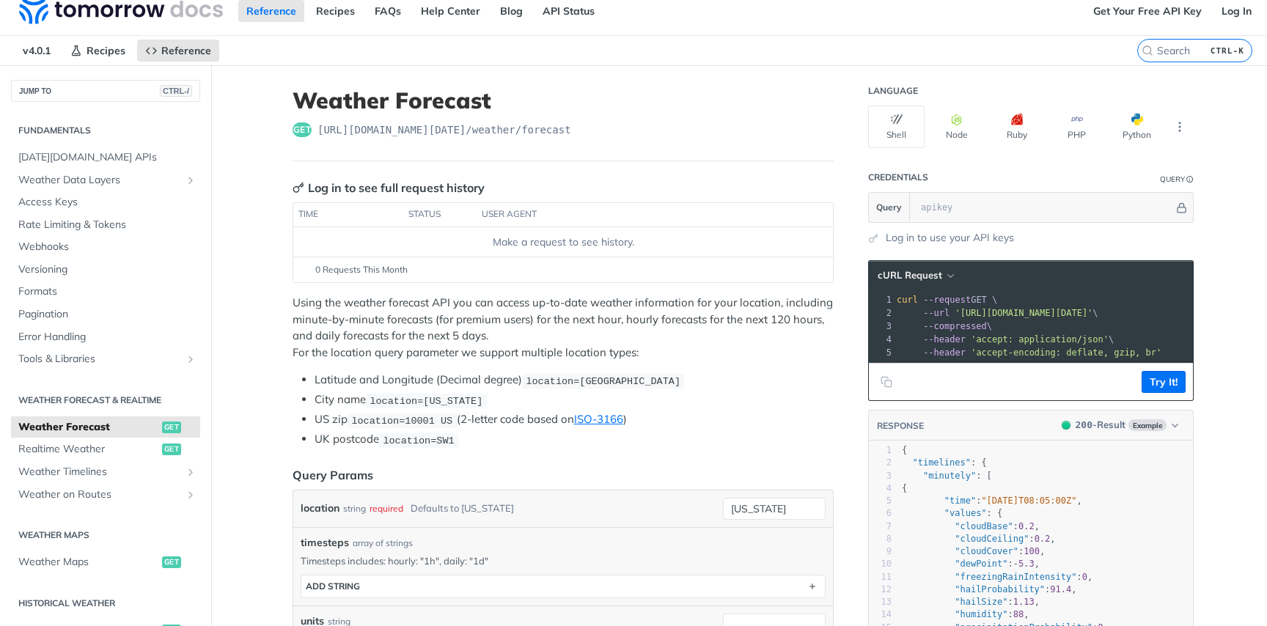 The width and height of the screenshot is (1267, 626). Describe the element at coordinates (880, 501) in the screenshot. I see `div: 5` at that location.